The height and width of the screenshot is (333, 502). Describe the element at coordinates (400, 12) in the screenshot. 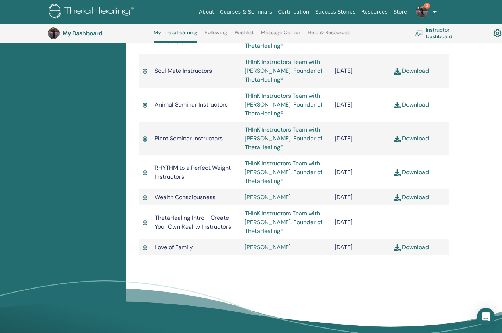

I see `a: Store` at that location.